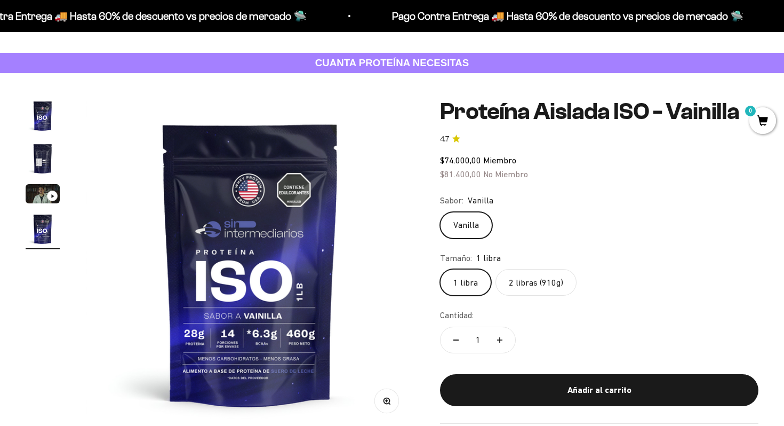  Describe the element at coordinates (763, 122) in the screenshot. I see `a: 0` at that location.